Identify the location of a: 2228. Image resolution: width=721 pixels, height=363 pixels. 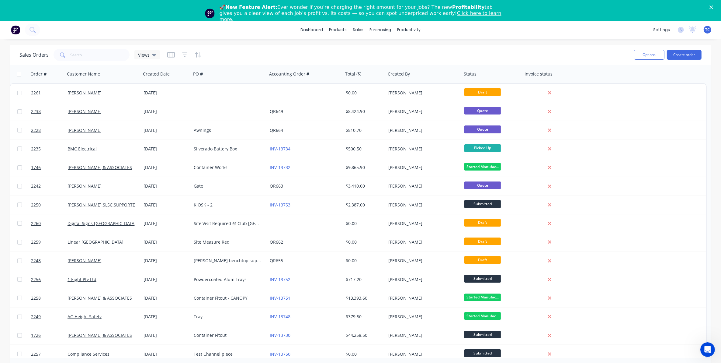
(49, 130).